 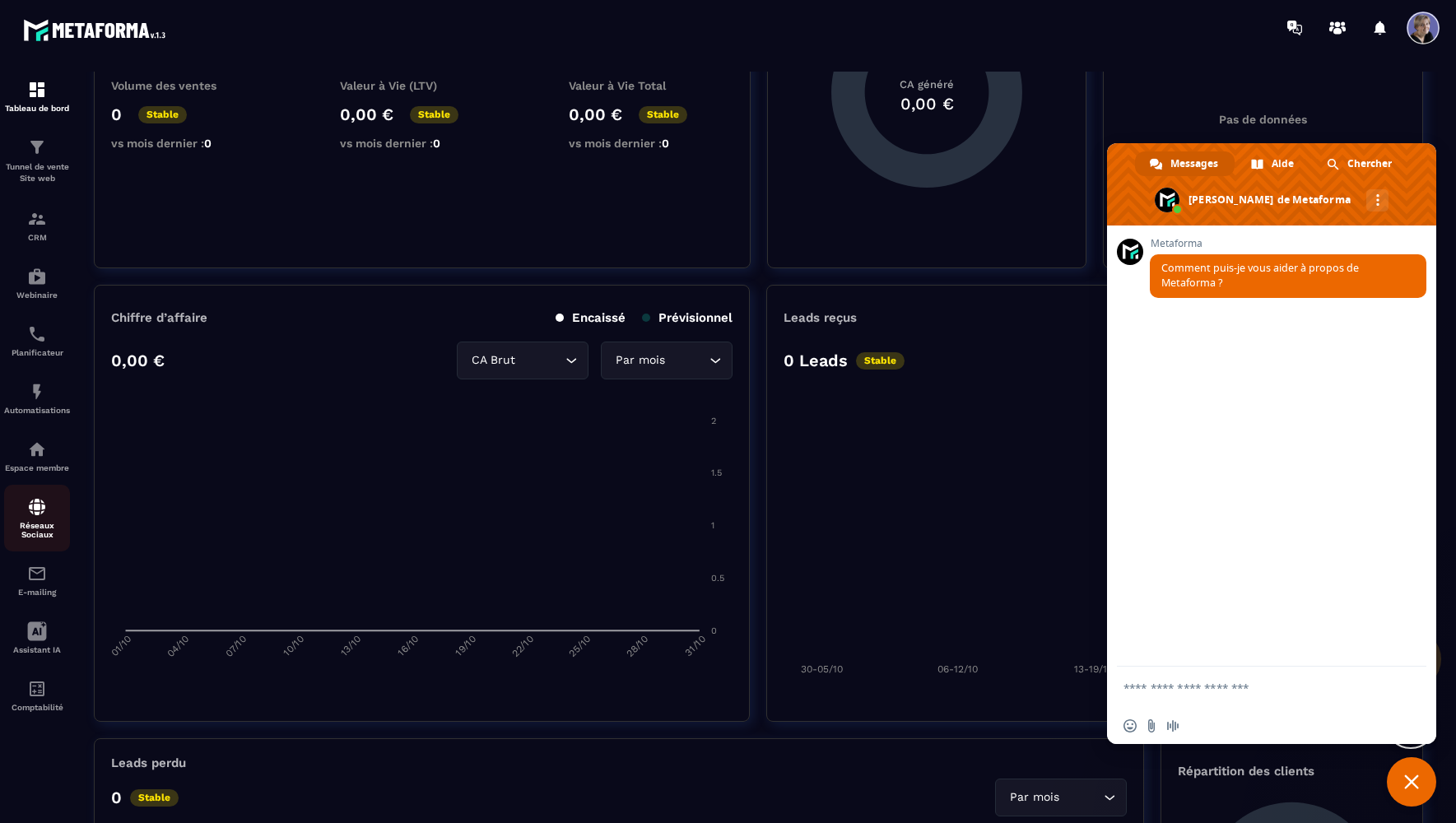 What do you see at coordinates (465, 647) in the screenshot?
I see `tspan: 19/10` at bounding box center [465, 647].